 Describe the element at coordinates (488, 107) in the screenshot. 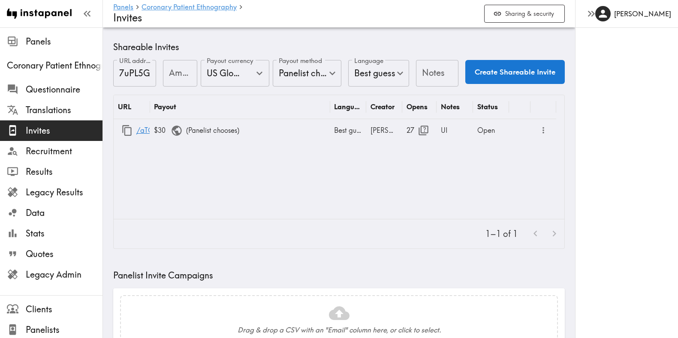

I see `div: Status` at that location.